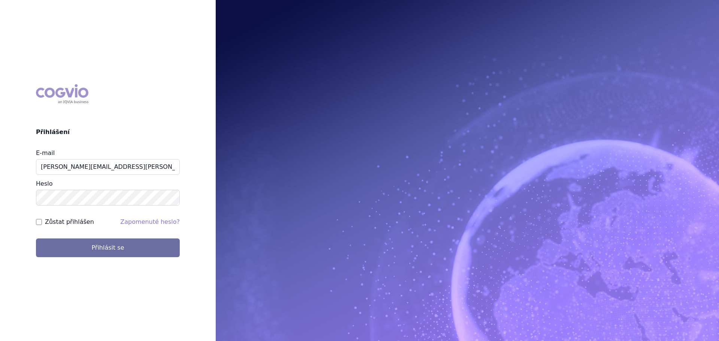  I want to click on div: COGVIO, so click(62, 94).